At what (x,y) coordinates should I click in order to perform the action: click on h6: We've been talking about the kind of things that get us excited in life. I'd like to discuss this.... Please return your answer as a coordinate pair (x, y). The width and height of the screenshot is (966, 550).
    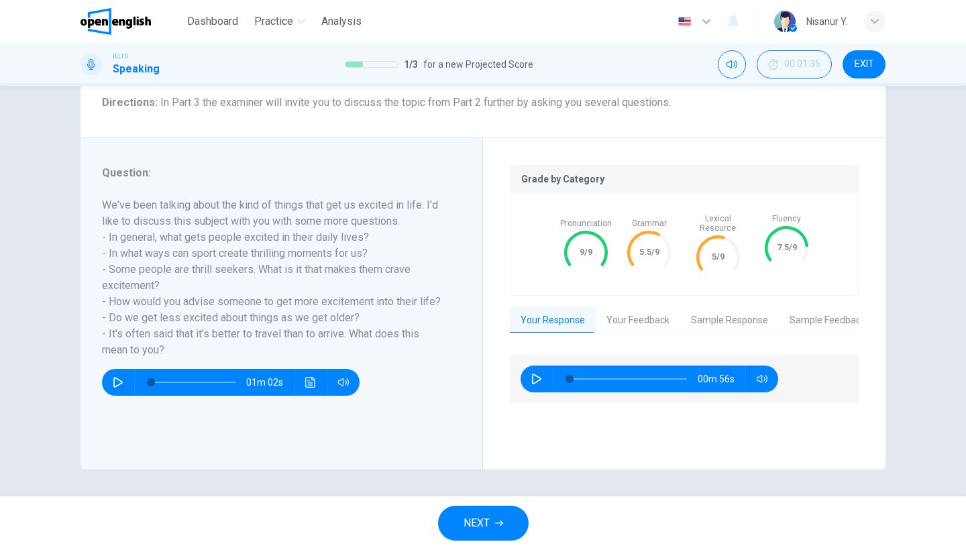
    Looking at the image, I should click on (273, 278).